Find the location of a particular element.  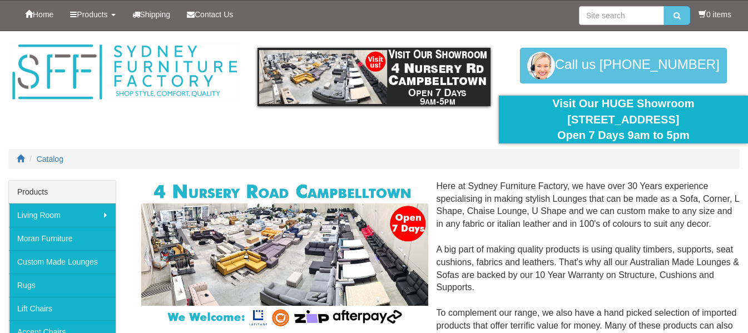

a: Living Room is located at coordinates (62, 215).